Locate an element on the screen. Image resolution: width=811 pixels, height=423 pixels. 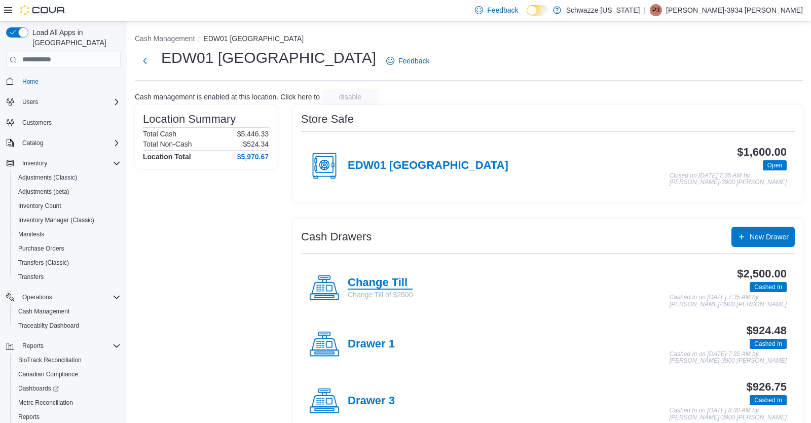
span: Cash Management is located at coordinates (67, 311).